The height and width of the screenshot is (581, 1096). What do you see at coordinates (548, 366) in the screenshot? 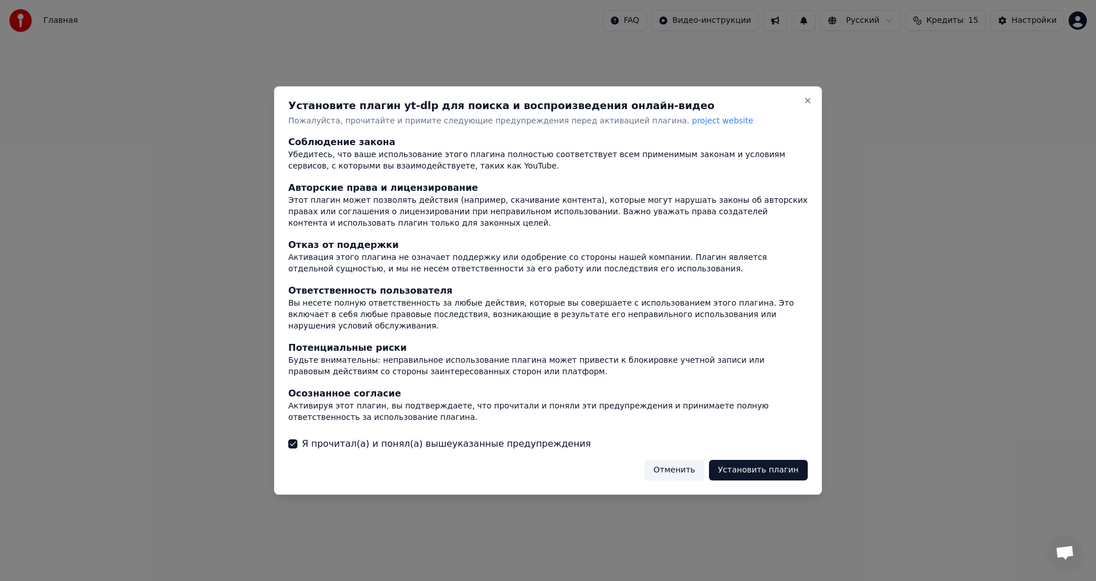
I see `div: Будьте внимательны: неправильное использование плагина может привести к блокировке учетной записи...` at bounding box center [548, 366].